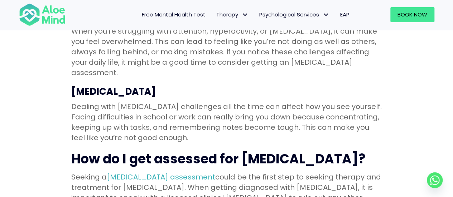 This screenshot has width=453, height=197. I want to click on span: Free Mental Health Test, so click(174, 14).